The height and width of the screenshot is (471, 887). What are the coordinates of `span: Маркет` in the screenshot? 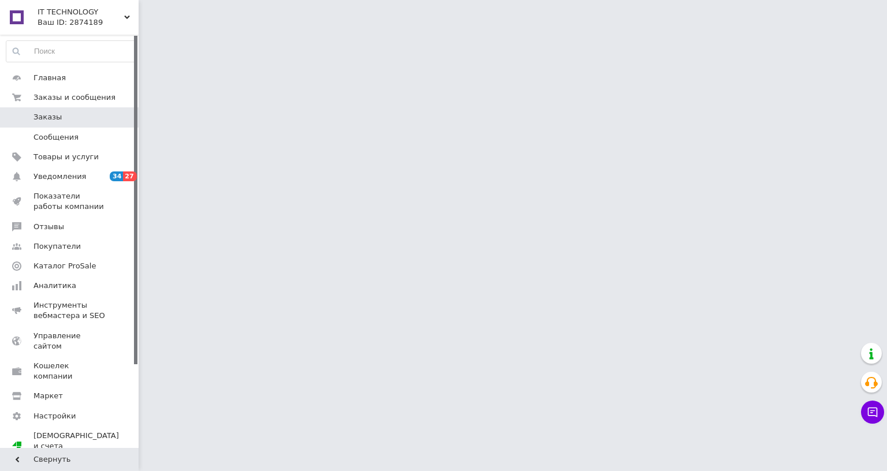 It's located at (48, 396).